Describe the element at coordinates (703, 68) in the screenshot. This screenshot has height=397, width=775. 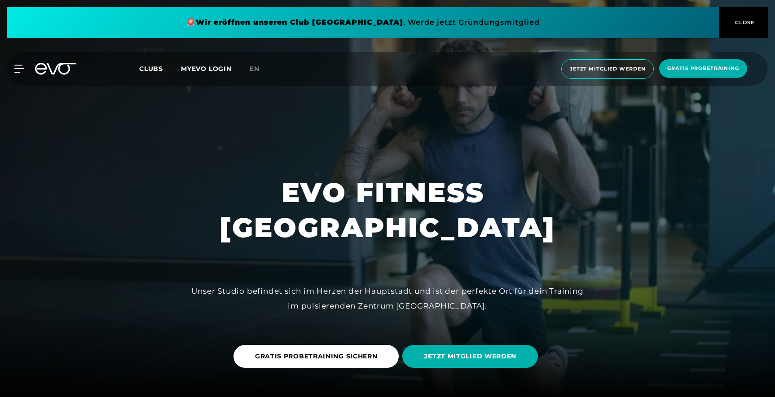
I see `span: Gratis Probetraining` at that location.